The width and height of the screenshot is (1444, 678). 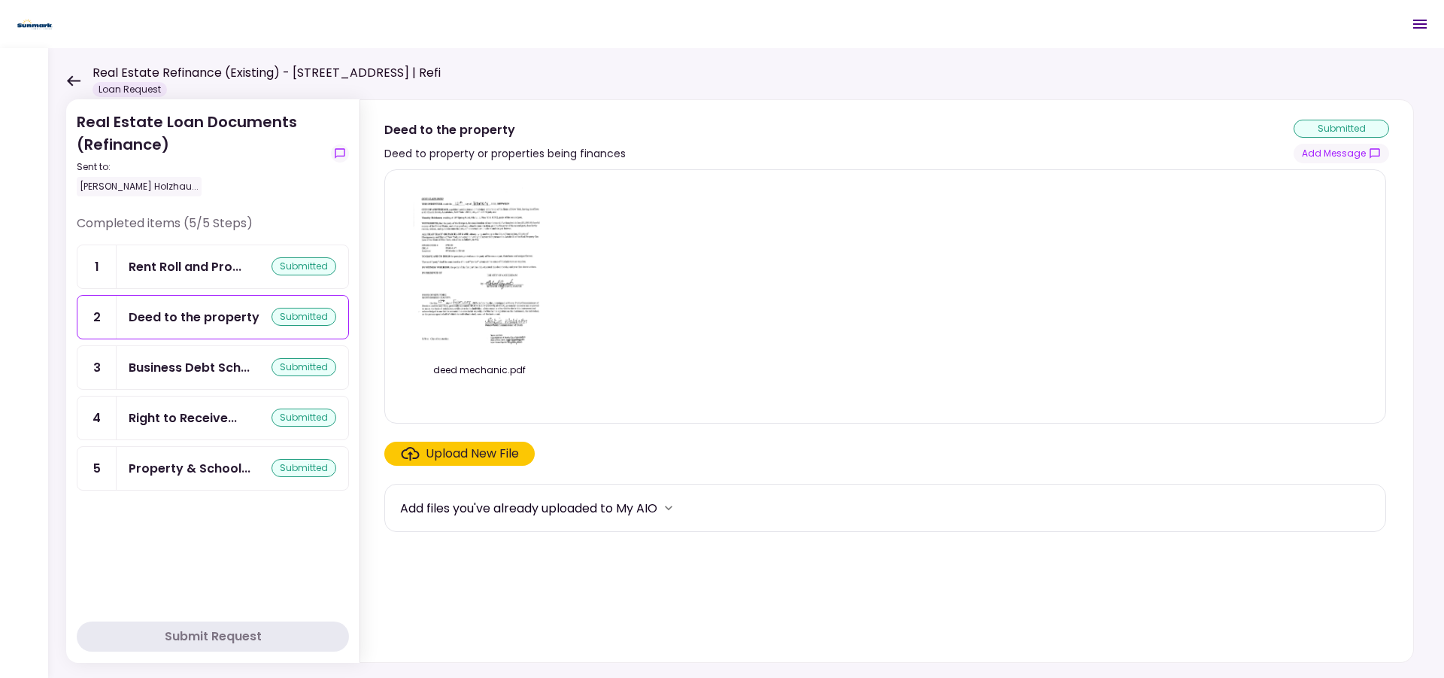 What do you see at coordinates (129, 90) in the screenshot?
I see `div: Loan Request` at bounding box center [129, 90].